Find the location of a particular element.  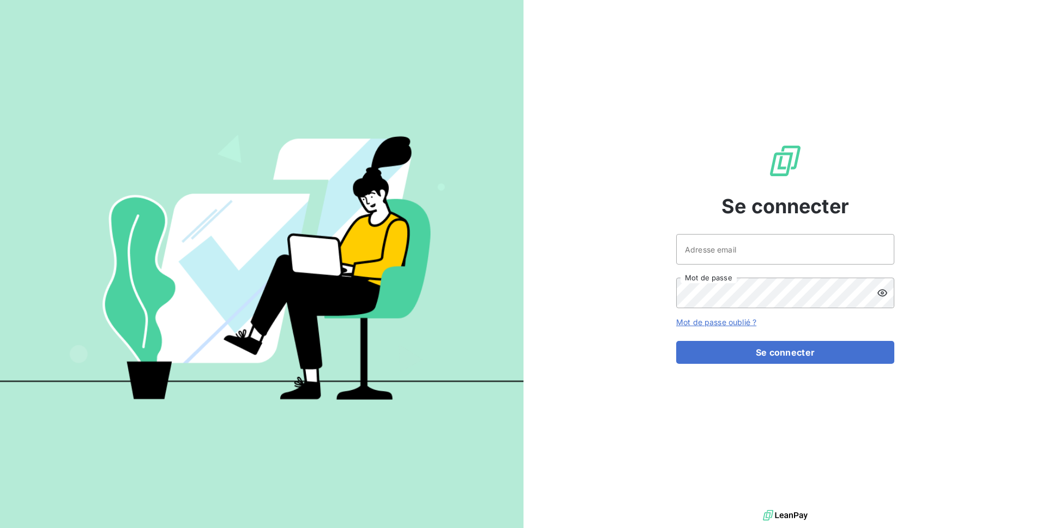

span: Se connecter is located at coordinates (785, 206).